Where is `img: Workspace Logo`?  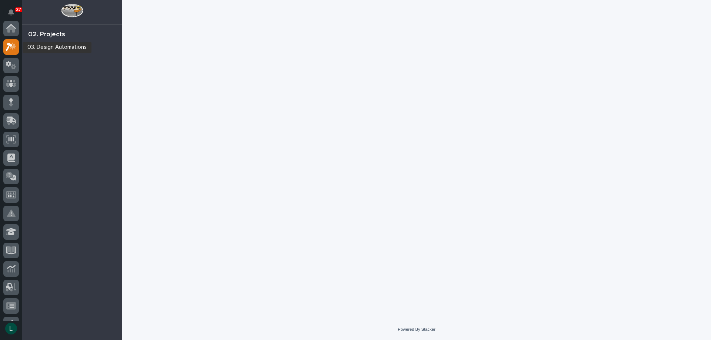
img: Workspace Logo is located at coordinates (72, 10).